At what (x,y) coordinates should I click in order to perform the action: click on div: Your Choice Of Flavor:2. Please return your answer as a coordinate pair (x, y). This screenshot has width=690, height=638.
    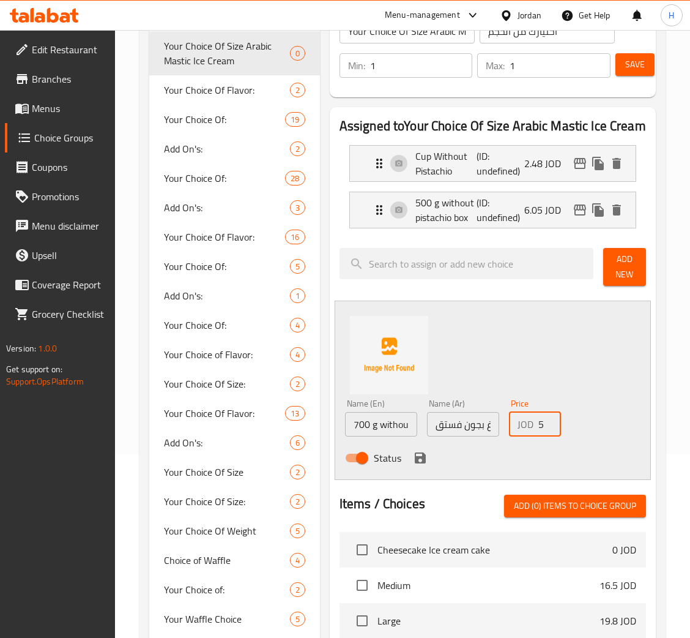
    Looking at the image, I should click on (234, 90).